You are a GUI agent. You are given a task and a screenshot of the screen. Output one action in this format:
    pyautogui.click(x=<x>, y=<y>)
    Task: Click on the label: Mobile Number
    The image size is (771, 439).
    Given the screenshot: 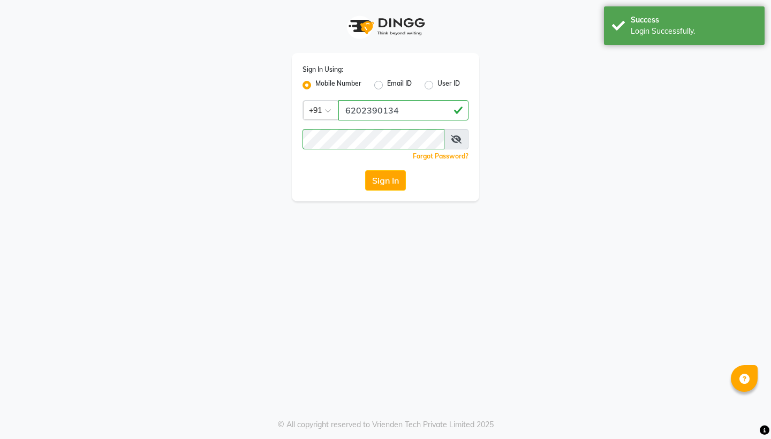 What is the action you would take?
    pyautogui.click(x=338, y=85)
    